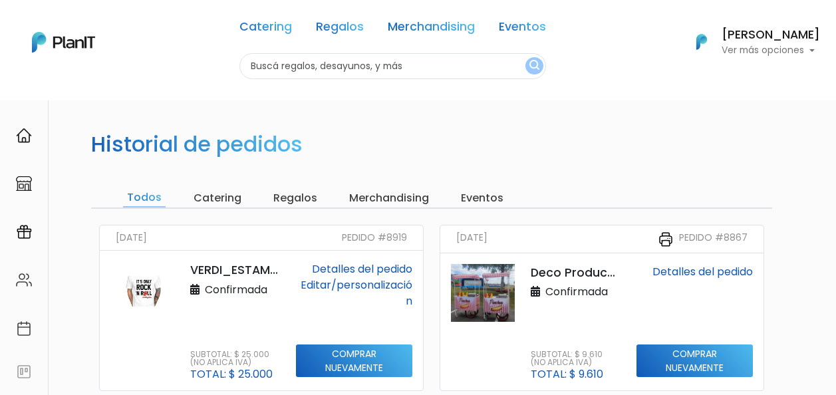 The height and width of the screenshot is (395, 836). I want to click on a: Editar/personalización, so click(356, 293).